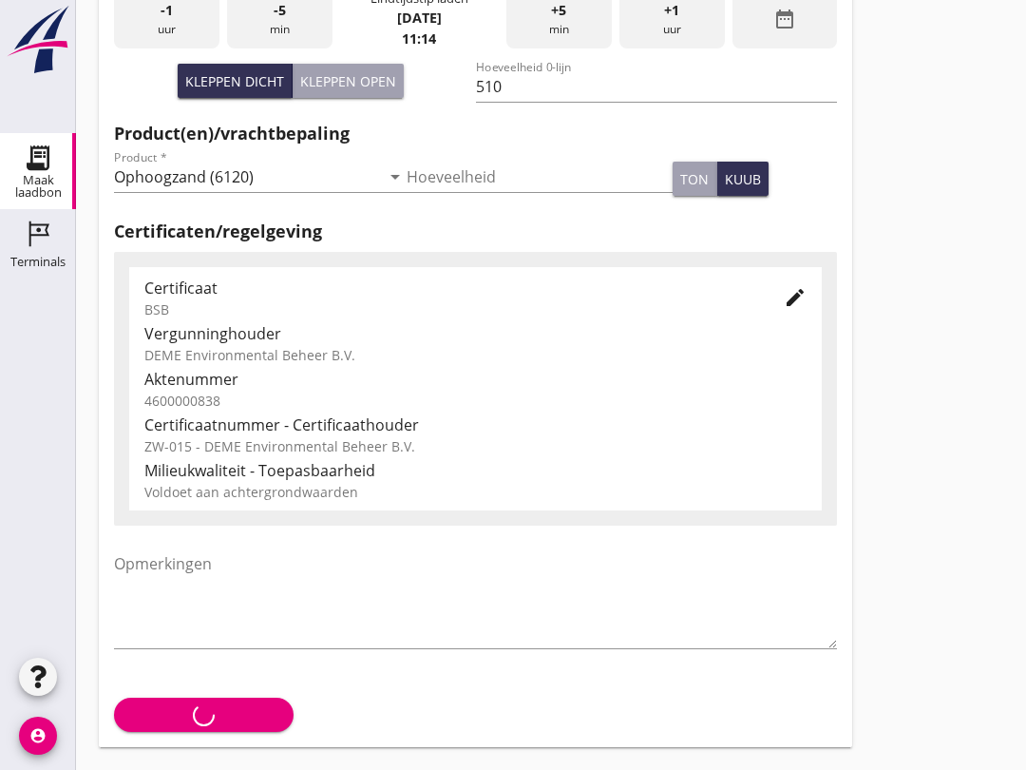 The height and width of the screenshot is (770, 1026). What do you see at coordinates (38, 735) in the screenshot?
I see `i: account_circle` at bounding box center [38, 735].